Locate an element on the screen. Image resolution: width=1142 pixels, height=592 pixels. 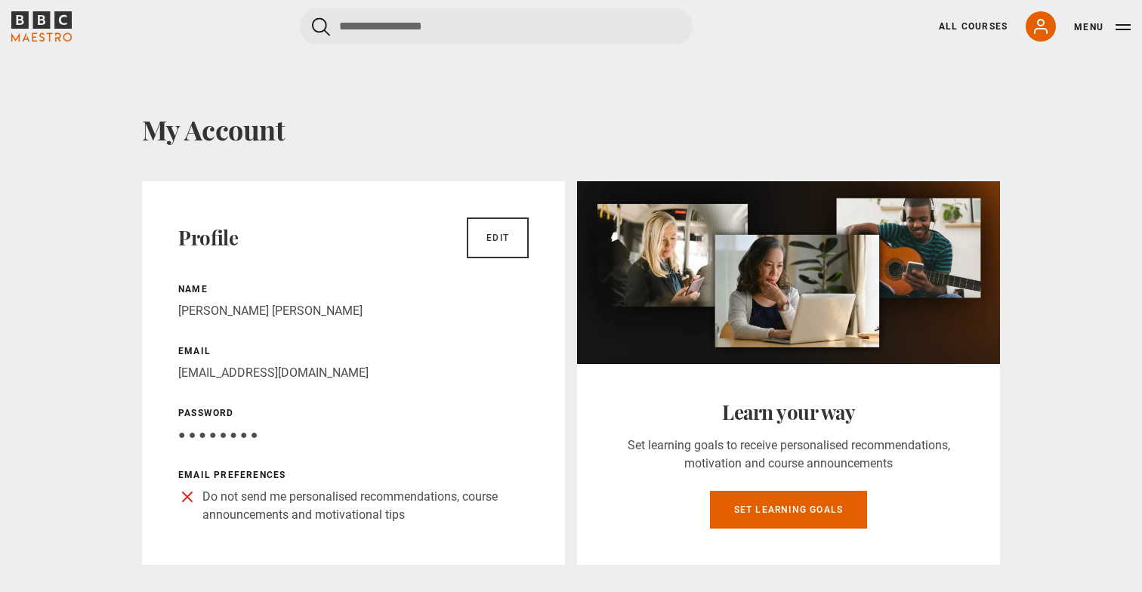
p: Name is located at coordinates (353, 289).